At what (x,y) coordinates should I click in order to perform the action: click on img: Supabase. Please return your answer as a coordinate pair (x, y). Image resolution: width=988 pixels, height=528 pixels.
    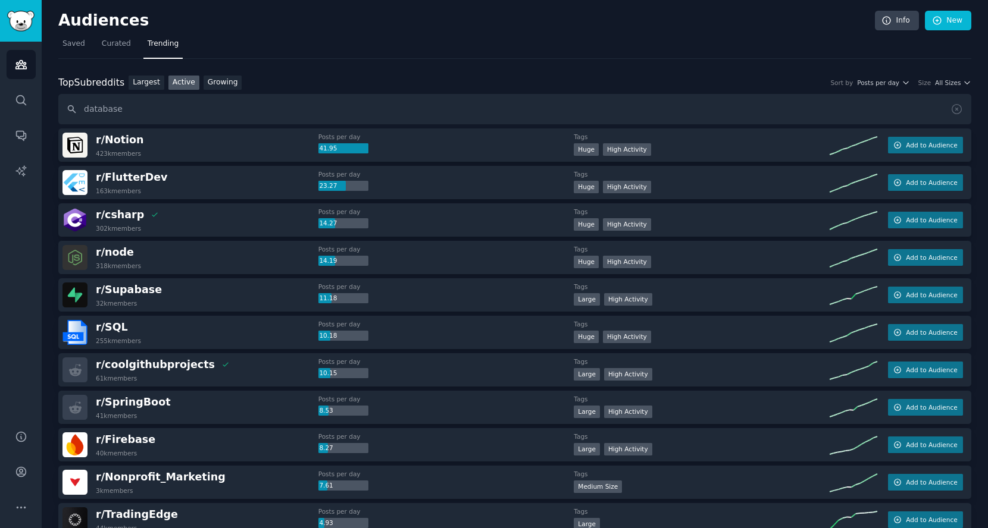
    Looking at the image, I should click on (75, 295).